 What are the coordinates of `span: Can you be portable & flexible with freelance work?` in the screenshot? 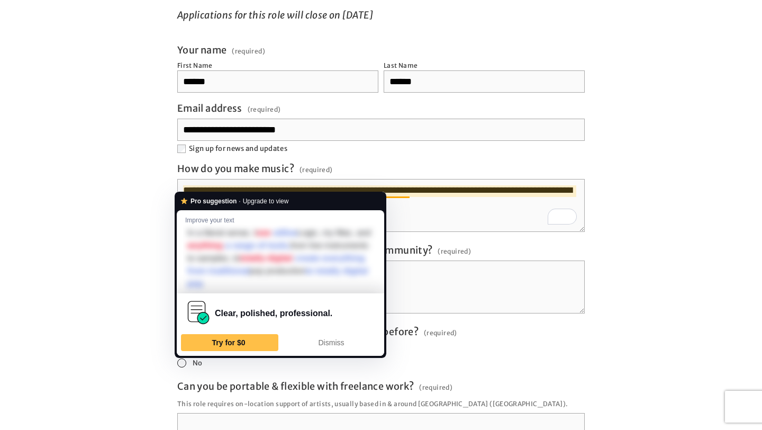 It's located at (295, 386).